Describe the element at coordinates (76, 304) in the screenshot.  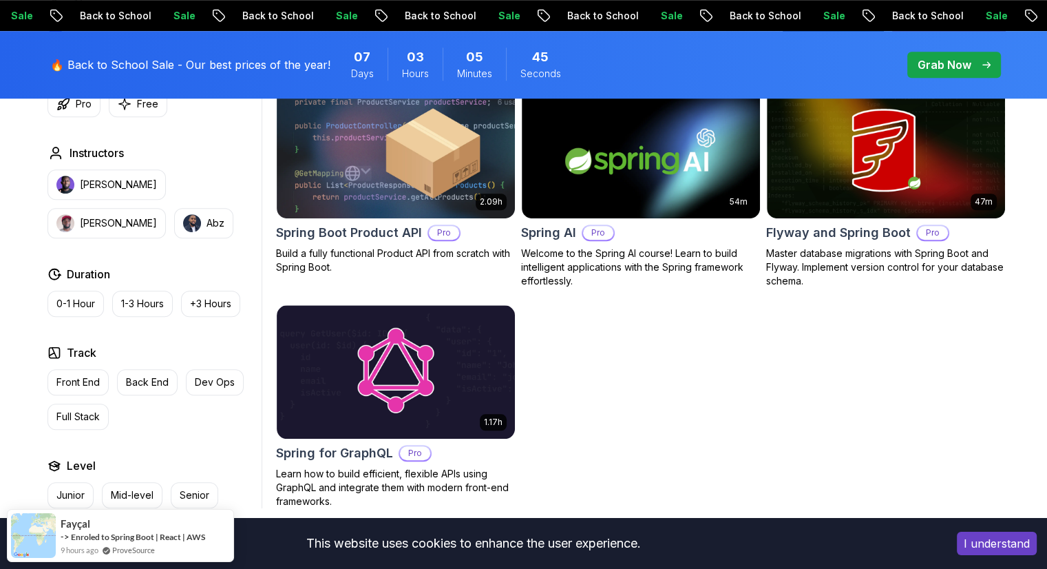
I see `button: 0-1 Hour` at that location.